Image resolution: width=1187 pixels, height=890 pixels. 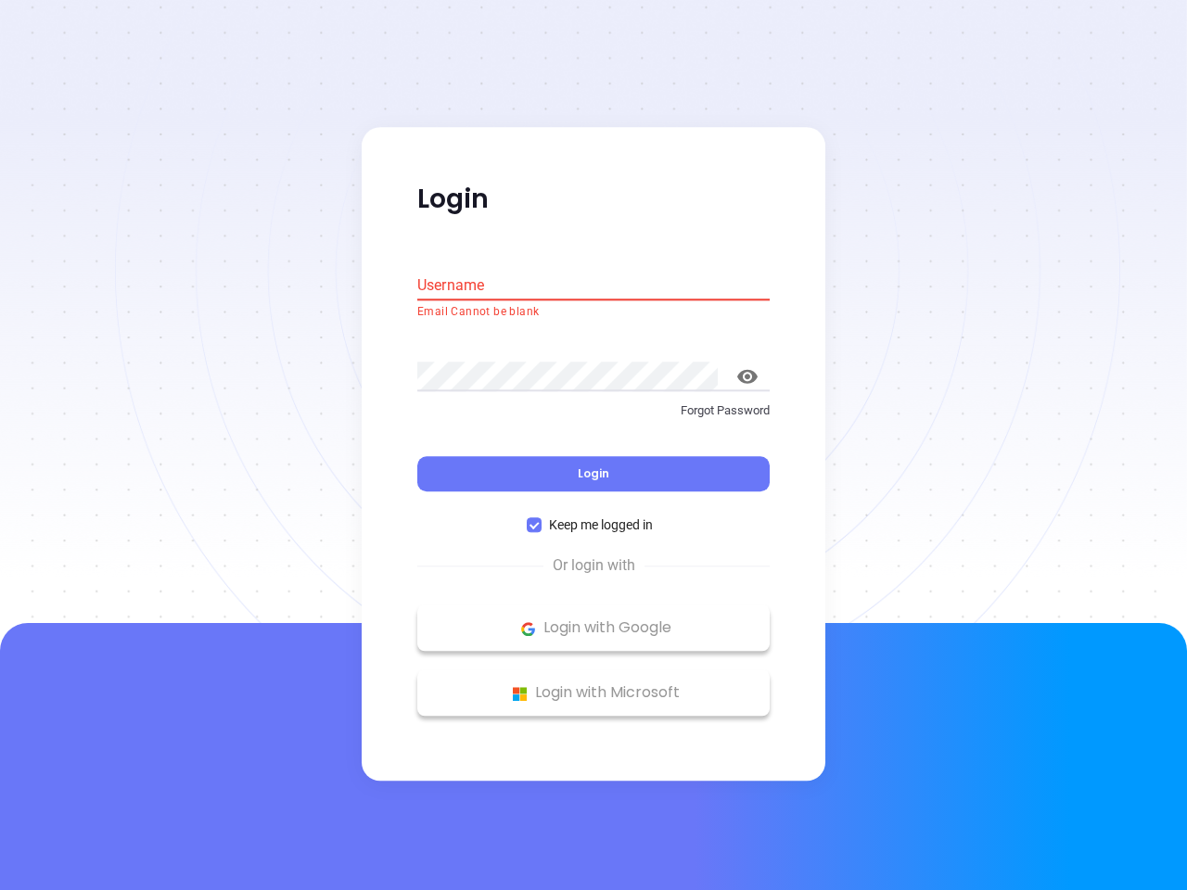 What do you see at coordinates (594, 313) in the screenshot?
I see `p: Email Cannot be blank` at bounding box center [594, 313].